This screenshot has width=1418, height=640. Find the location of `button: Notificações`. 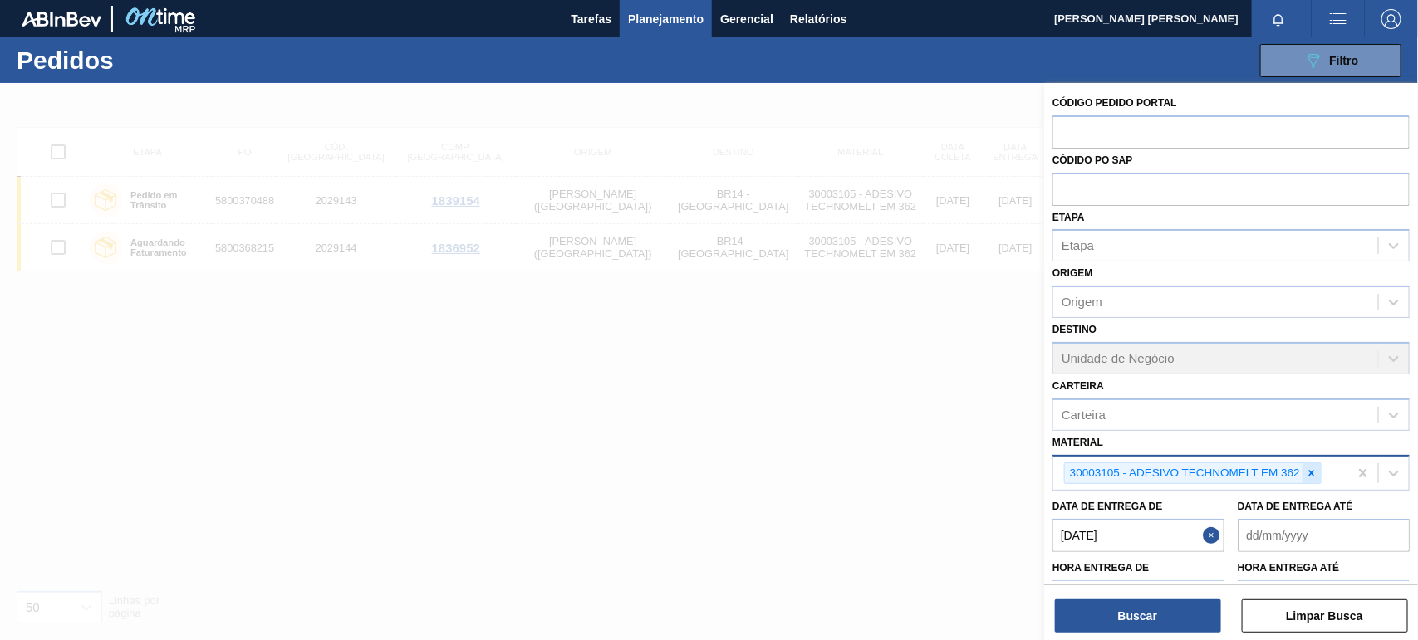

button: Notificações is located at coordinates (1278, 19).